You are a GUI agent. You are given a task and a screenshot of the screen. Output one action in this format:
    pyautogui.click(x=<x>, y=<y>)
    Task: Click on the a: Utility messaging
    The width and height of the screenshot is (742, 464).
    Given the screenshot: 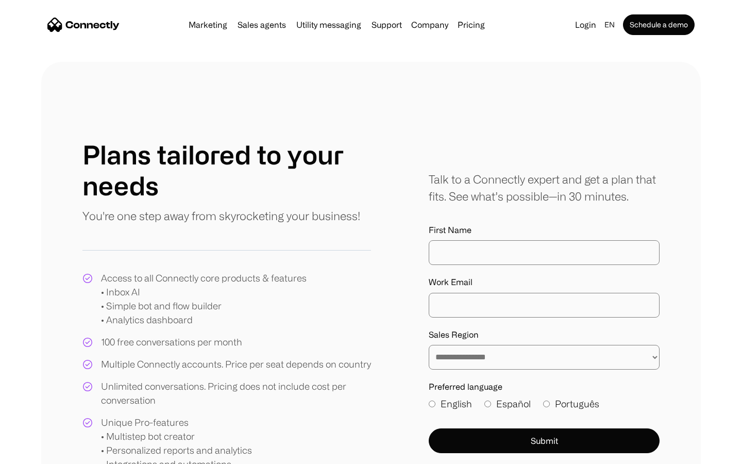 What is the action you would take?
    pyautogui.click(x=329, y=25)
    